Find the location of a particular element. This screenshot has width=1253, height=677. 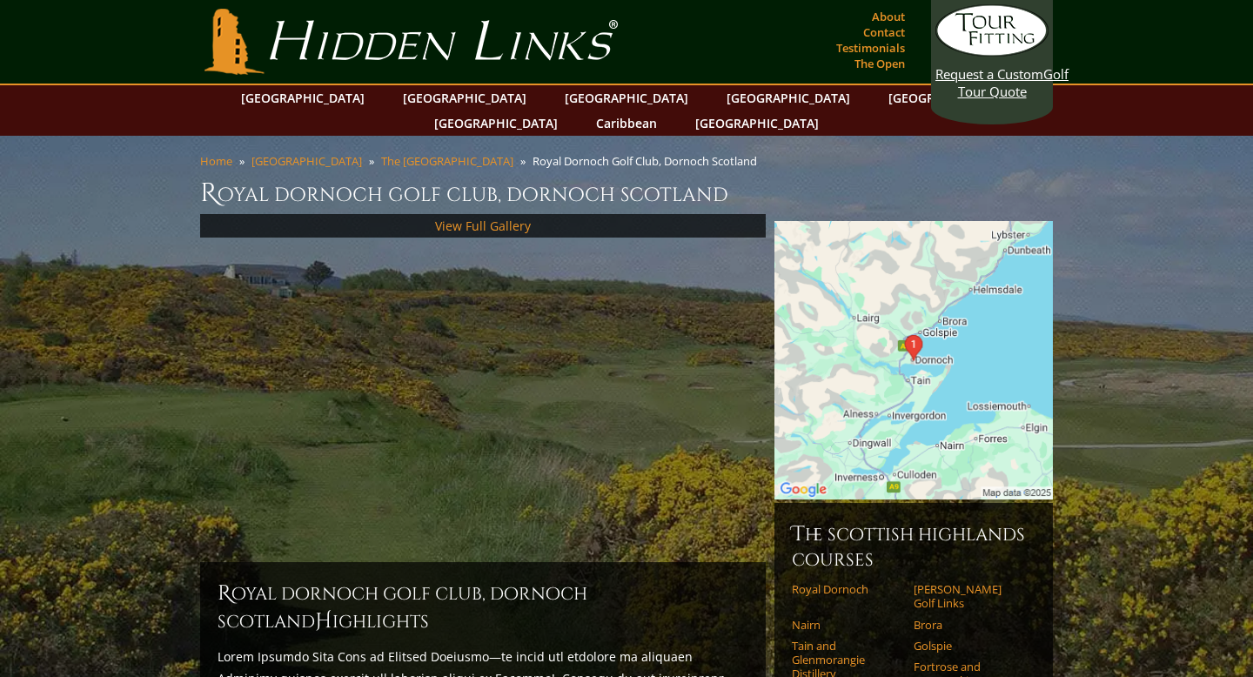

img: Google Map of Royal Dornoch Golf Club, Golf Road, Dornoch, Scotland, United Kingdom is located at coordinates (914, 360).